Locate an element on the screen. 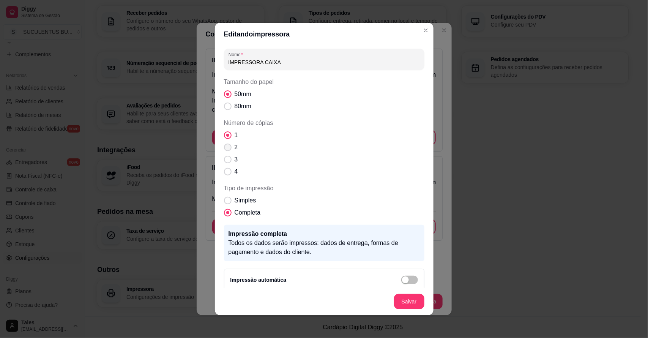 The height and width of the screenshot is (338, 648). p: Impressão completa is located at coordinates (324, 234).